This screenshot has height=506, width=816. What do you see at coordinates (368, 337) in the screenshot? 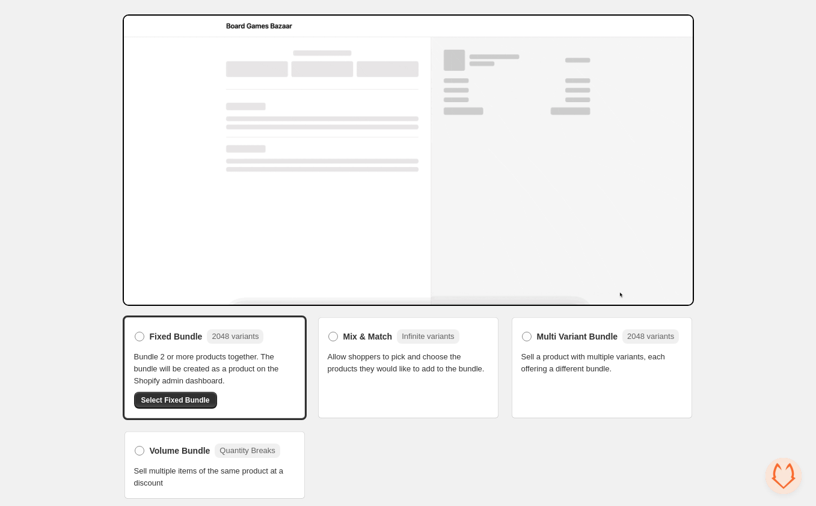
I see `span: Mix & Match` at bounding box center [368, 337].